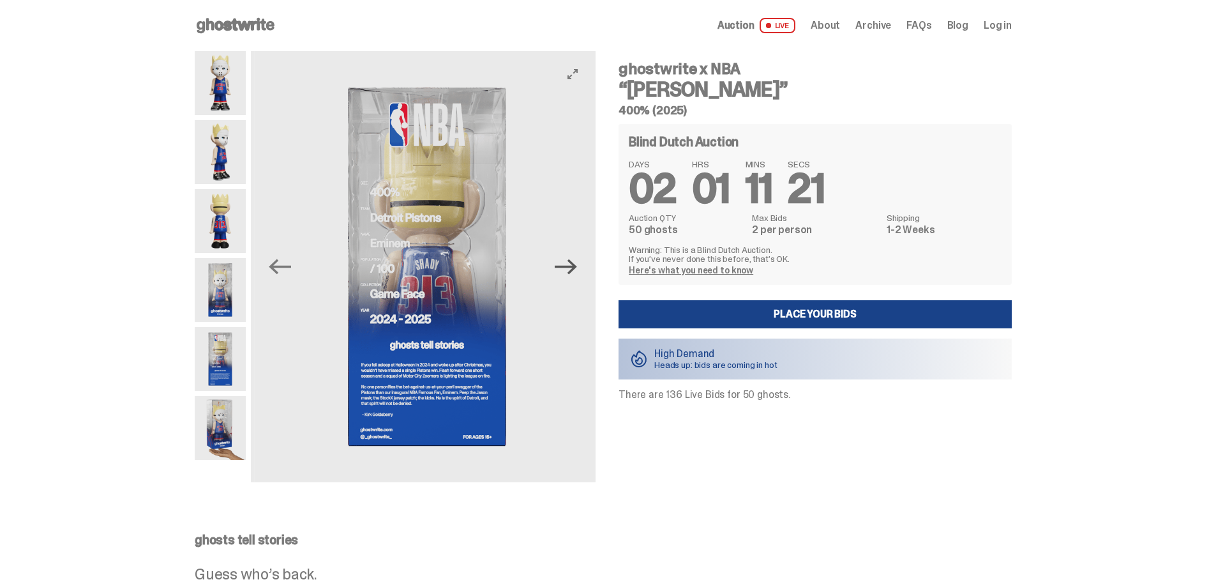 The image size is (1216, 582). Describe the element at coordinates (815, 110) in the screenshot. I see `h5: 400% (2025)` at that location.